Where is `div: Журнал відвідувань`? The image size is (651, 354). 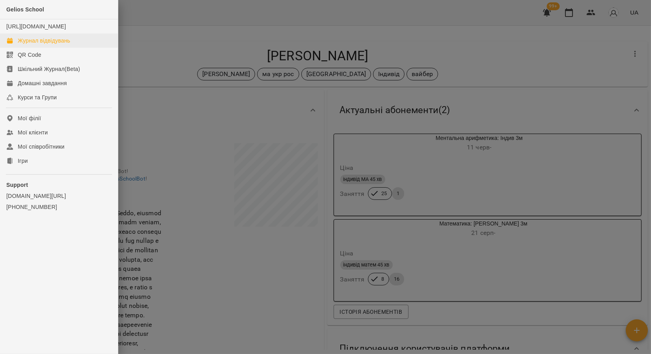
div: Журнал відвідувань is located at coordinates (44, 41).